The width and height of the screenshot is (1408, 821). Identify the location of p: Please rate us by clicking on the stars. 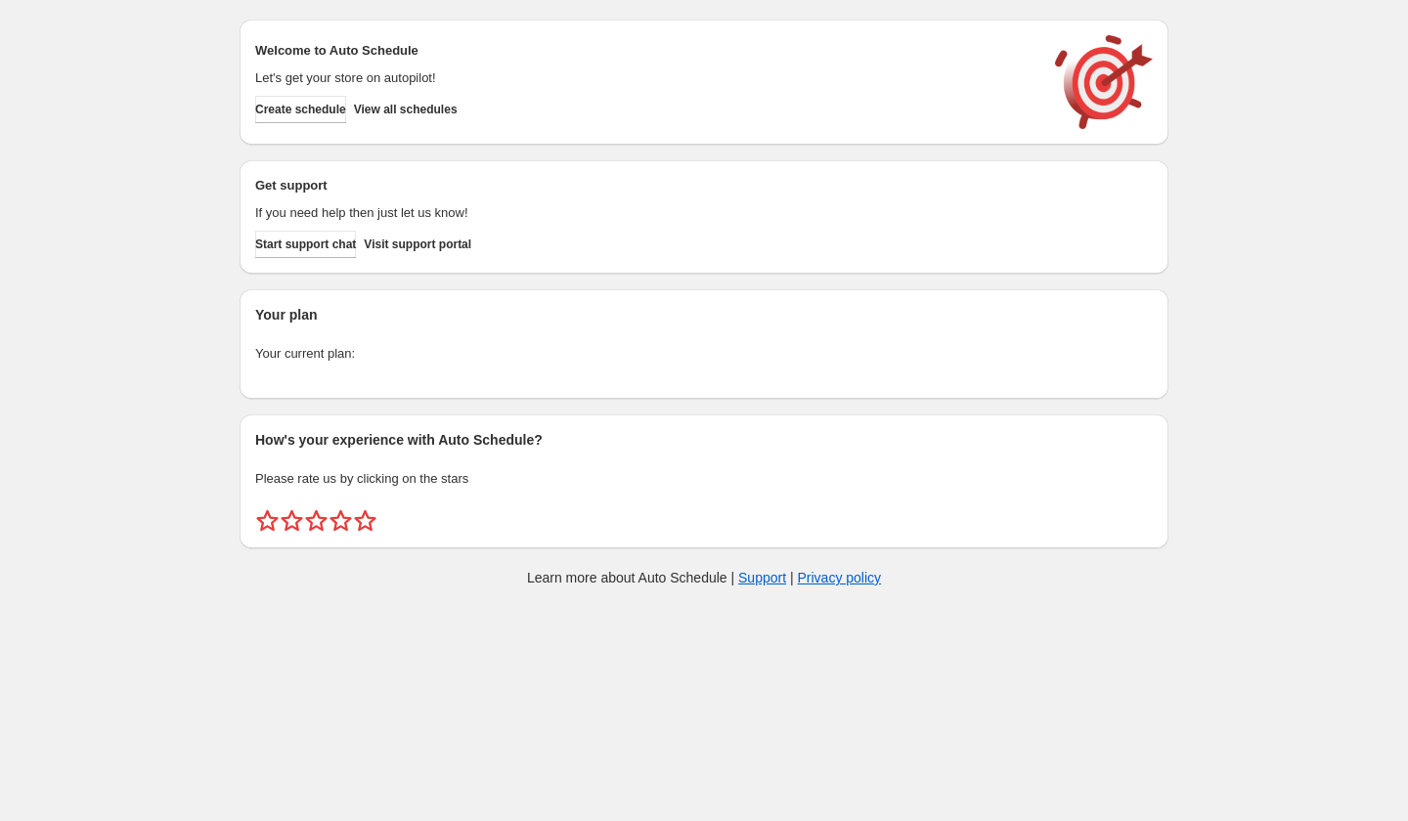
(704, 479).